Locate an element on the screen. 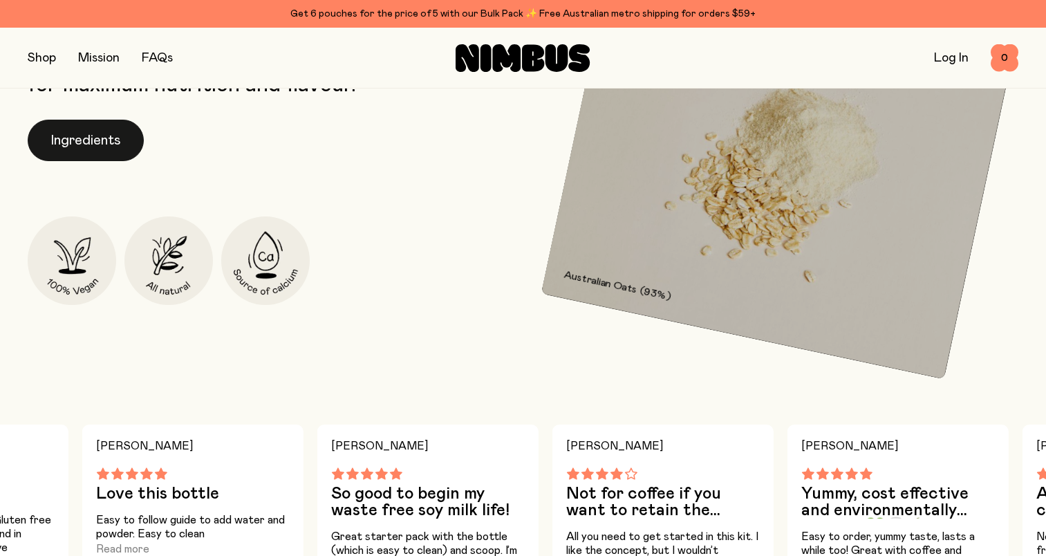 This screenshot has width=1046, height=556. p: Avocado Oil Powder is located at coordinates (774, 371).